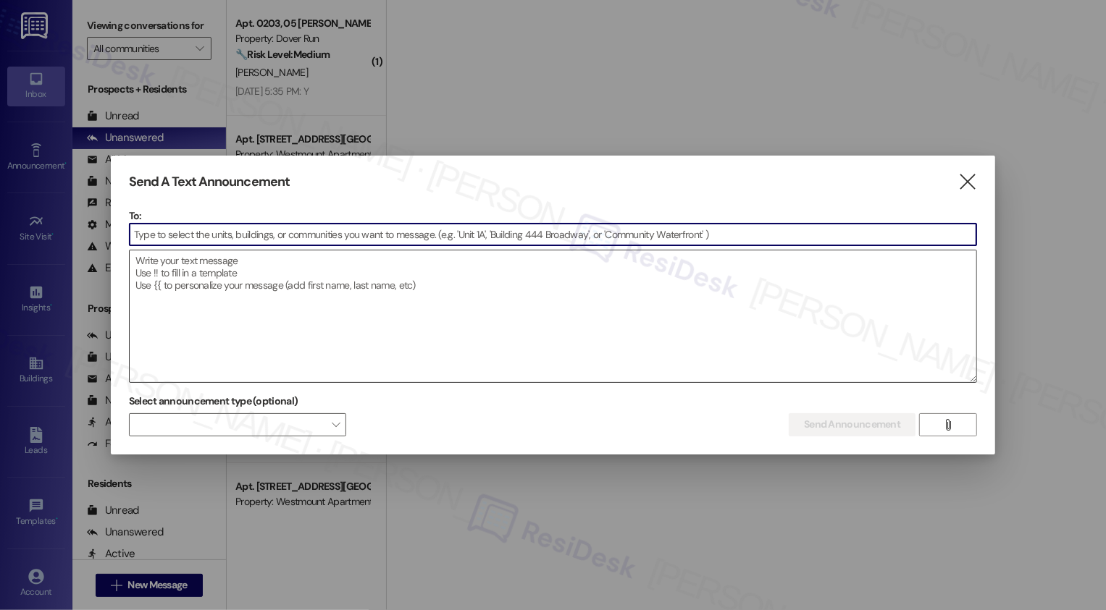 This screenshot has height=610, width=1106. I want to click on h3: Send A Text Announcement, so click(209, 182).